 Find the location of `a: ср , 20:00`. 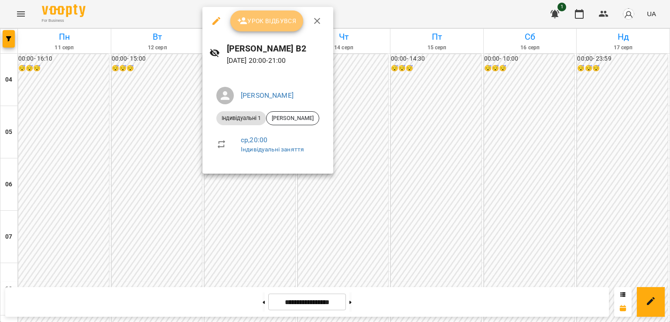

a: ср , 20:00 is located at coordinates (254, 140).